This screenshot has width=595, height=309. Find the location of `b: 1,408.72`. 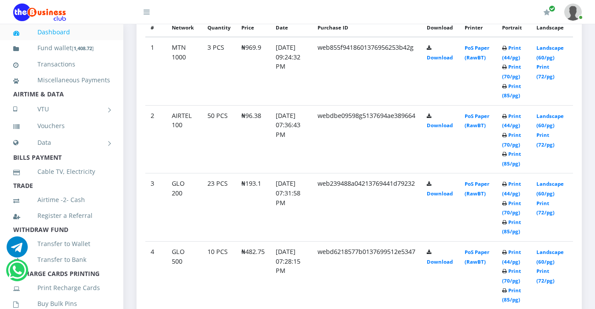

b: 1,408.72 is located at coordinates (83, 48).